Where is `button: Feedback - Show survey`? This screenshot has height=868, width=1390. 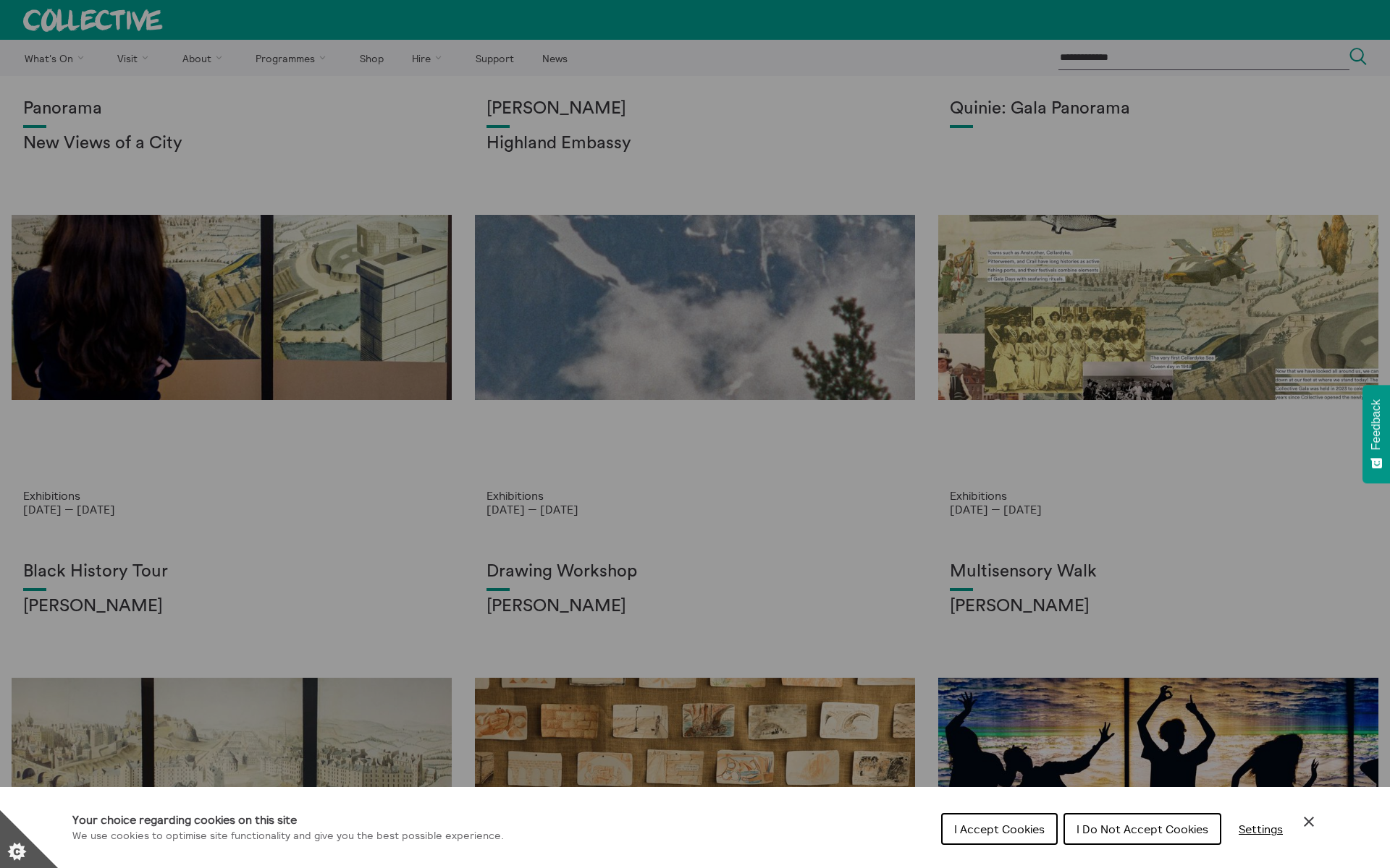 button: Feedback - Show survey is located at coordinates (1376, 434).